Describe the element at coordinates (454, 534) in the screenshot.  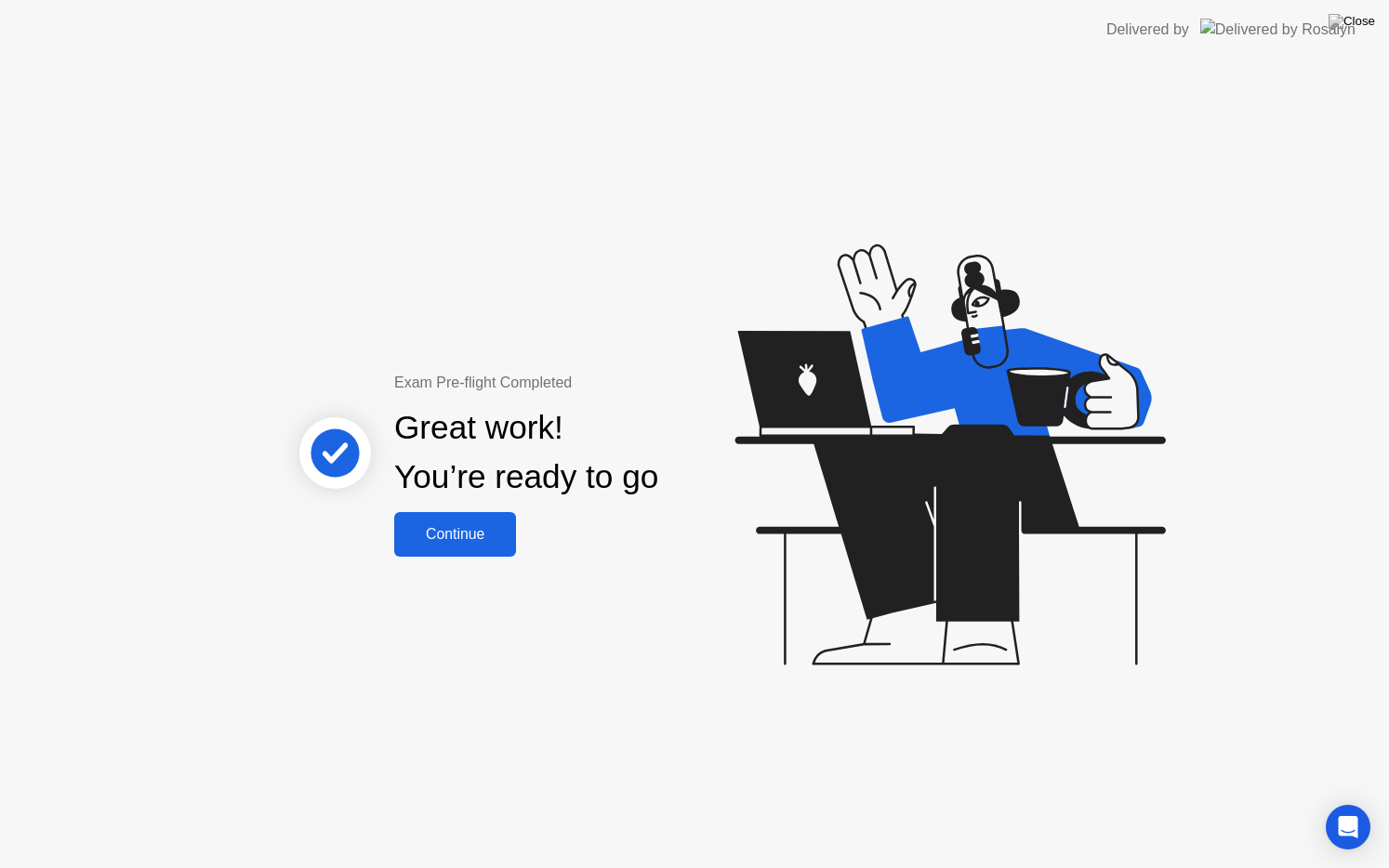
I see `button: Continue` at that location.